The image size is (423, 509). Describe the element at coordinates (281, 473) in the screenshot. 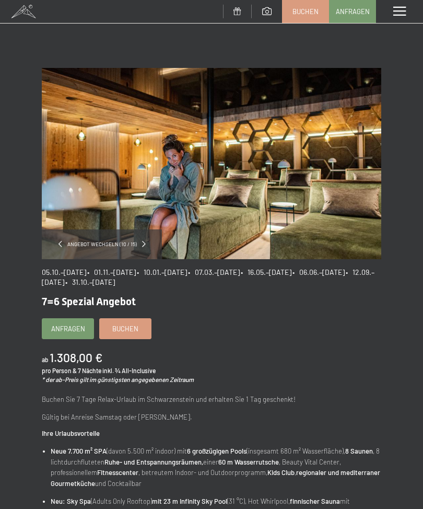

I see `strong: Kids Club` at that location.